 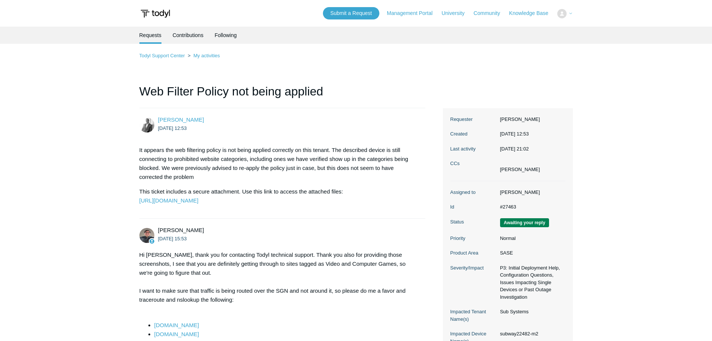 What do you see at coordinates (279, 163) in the screenshot?
I see `p: It appears the web filtering policy is not being applied correctly on this tenant. The described ...` at bounding box center [279, 163].